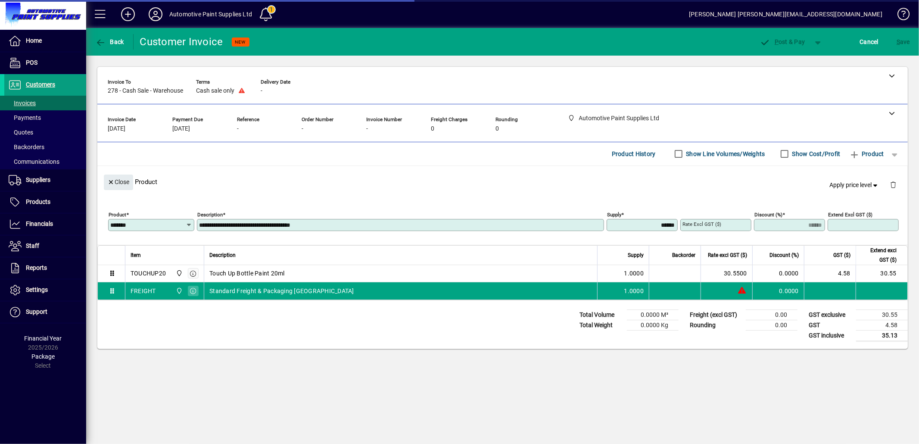 The width and height of the screenshot is (919, 444). I want to click on td: 4.58, so click(882, 325).